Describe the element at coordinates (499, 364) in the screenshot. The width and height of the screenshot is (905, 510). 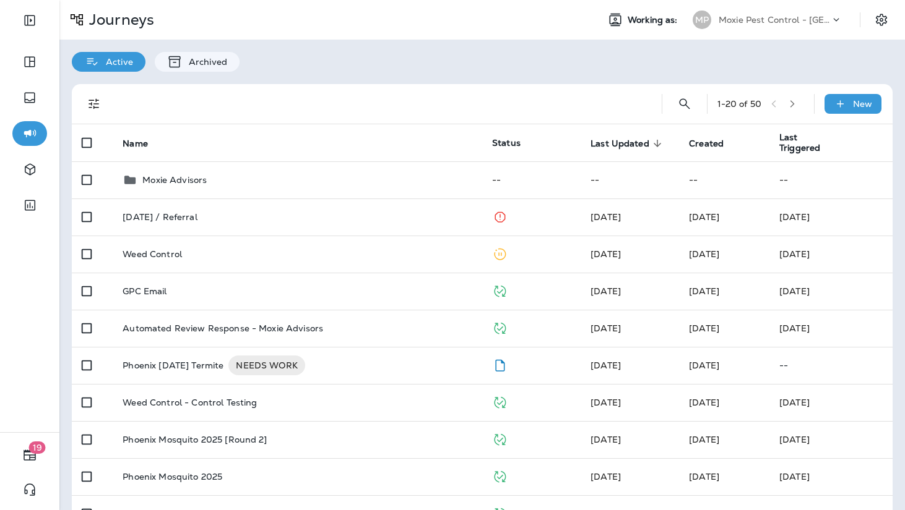
I see `span: Draft` at that location.